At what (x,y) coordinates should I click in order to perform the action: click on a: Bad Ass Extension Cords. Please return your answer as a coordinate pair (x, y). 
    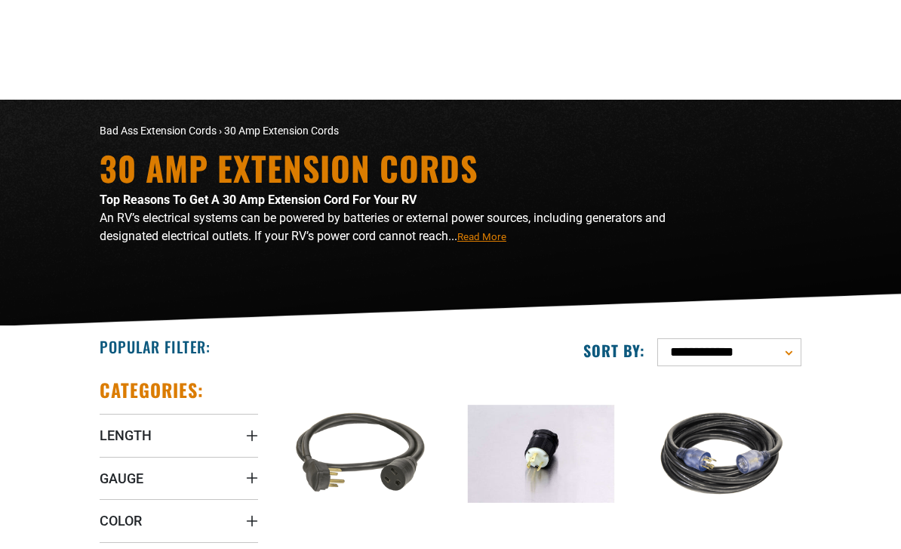
    Looking at the image, I should click on (158, 131).